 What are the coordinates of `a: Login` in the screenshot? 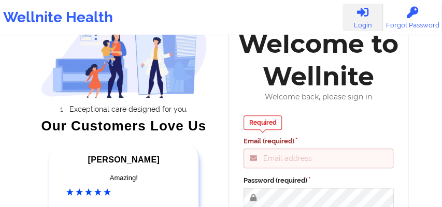 It's located at (363, 17).